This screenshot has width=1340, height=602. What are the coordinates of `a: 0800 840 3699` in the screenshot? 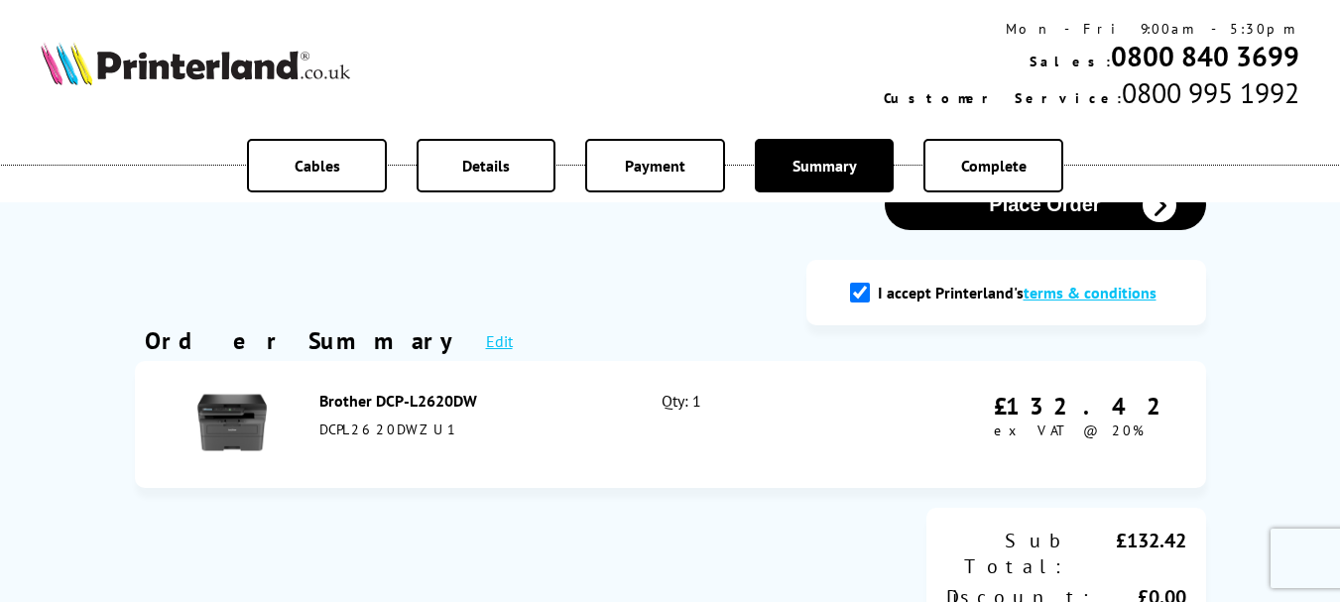 It's located at (1205, 56).